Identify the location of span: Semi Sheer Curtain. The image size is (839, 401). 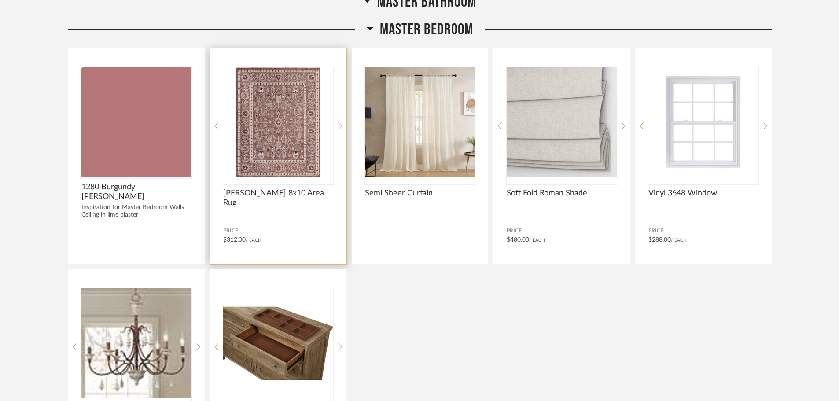
(420, 193).